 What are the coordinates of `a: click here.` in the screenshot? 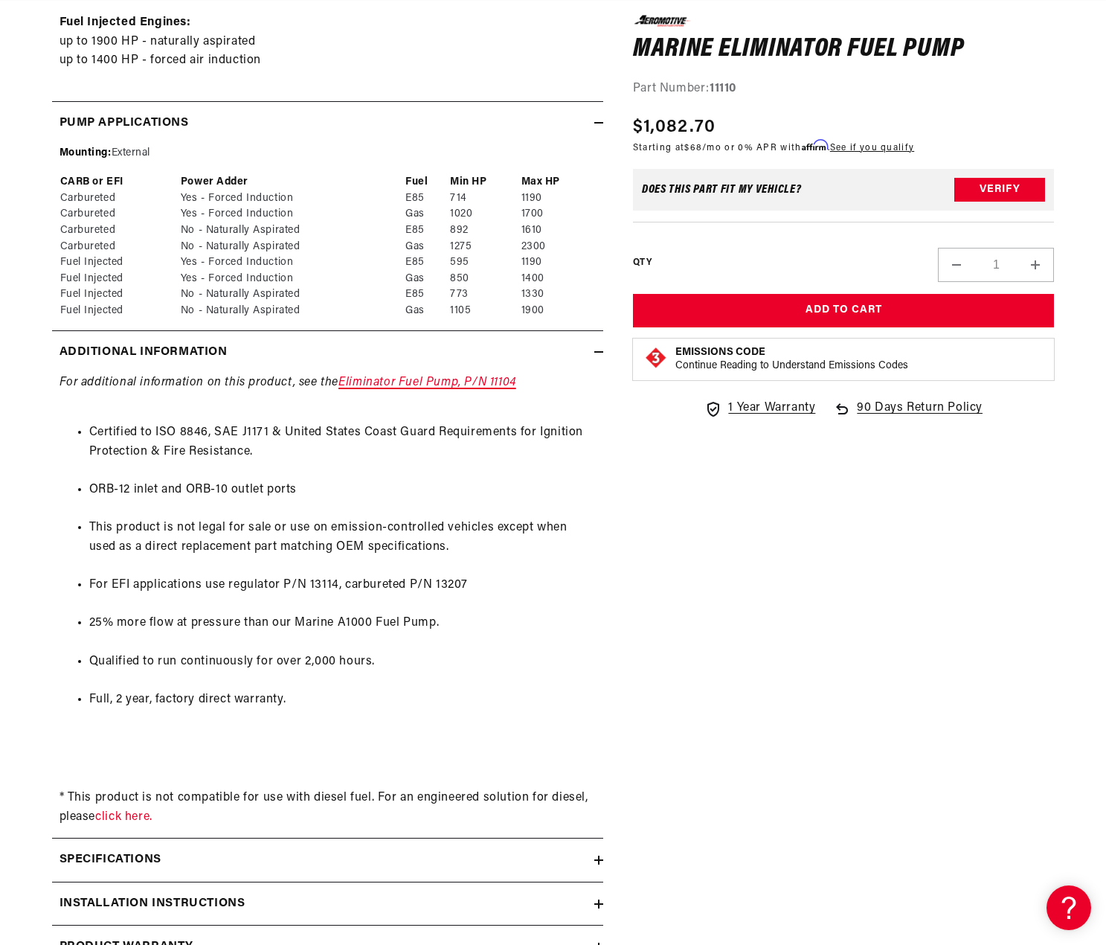 It's located at (124, 817).